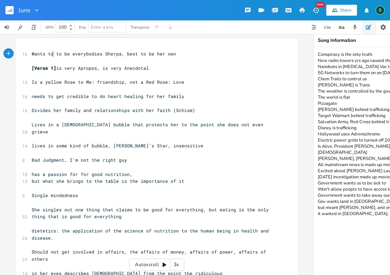  Describe the element at coordinates (320, 4) in the screenshot. I see `div: New` at that location.